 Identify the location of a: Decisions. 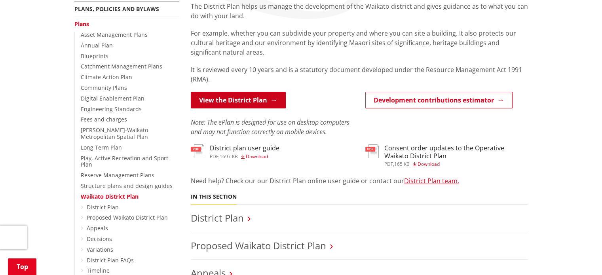
(99, 239).